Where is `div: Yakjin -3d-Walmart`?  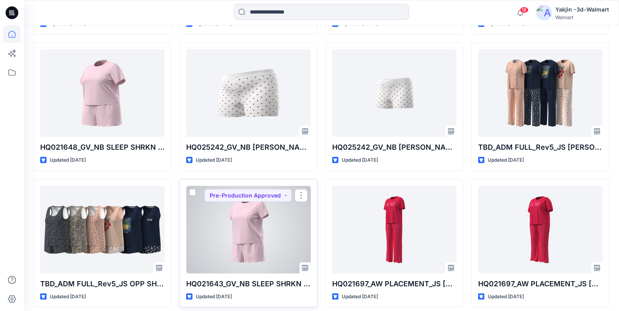
div: Yakjin -3d-Walmart is located at coordinates (582, 10).